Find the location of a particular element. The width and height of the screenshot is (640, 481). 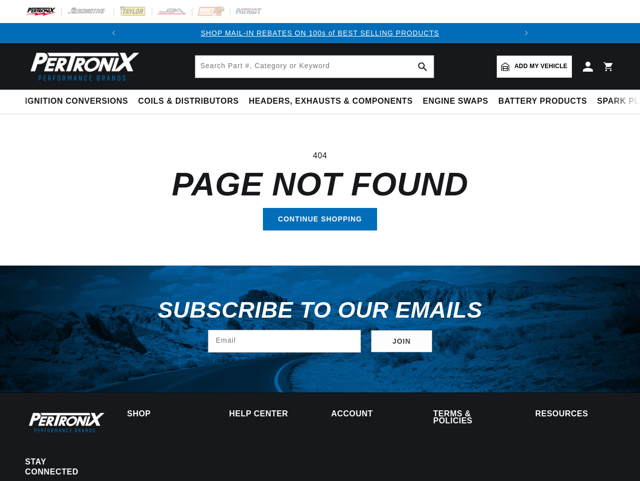

h1: Page not found is located at coordinates (320, 184).